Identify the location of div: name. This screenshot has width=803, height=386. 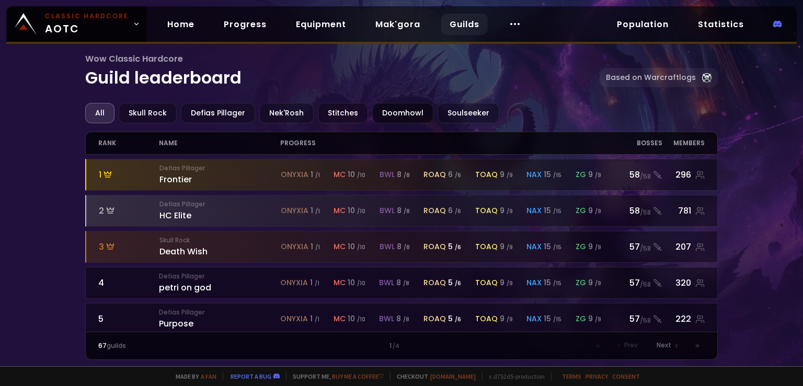
(220, 143).